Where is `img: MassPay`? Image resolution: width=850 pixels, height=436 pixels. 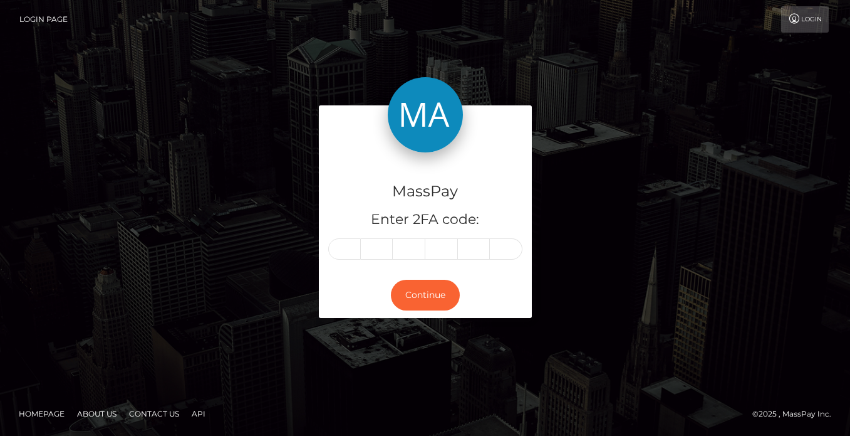
img: MassPay is located at coordinates (426, 115).